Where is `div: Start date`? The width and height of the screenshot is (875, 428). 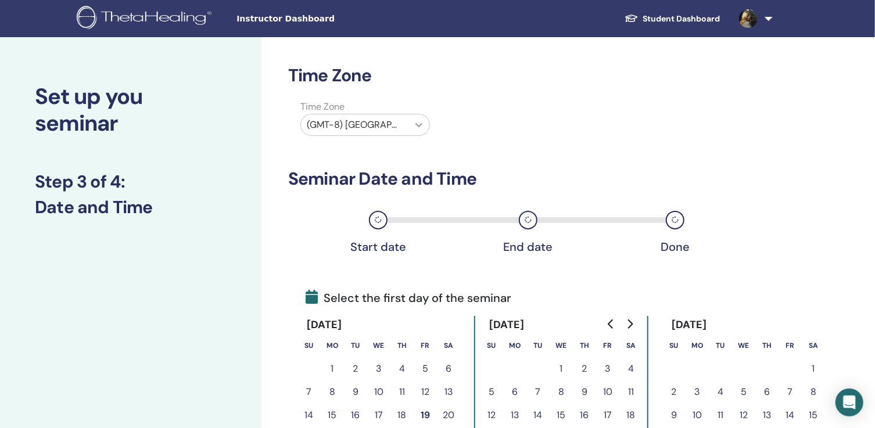
div: Start date is located at coordinates (378, 247).